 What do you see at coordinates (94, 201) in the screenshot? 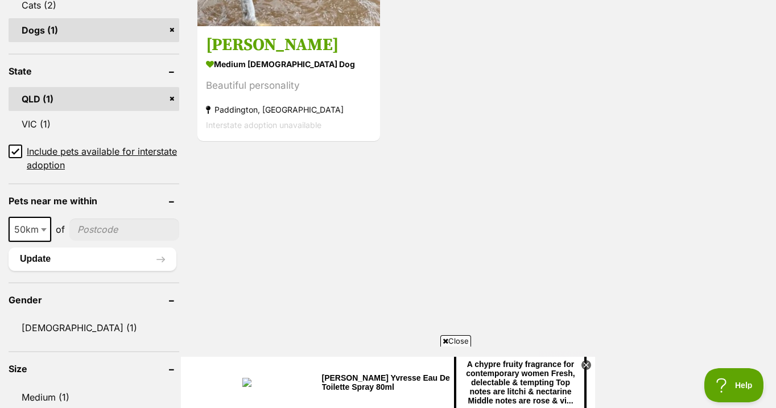
I see `header: Pets near me within` at bounding box center [94, 201].